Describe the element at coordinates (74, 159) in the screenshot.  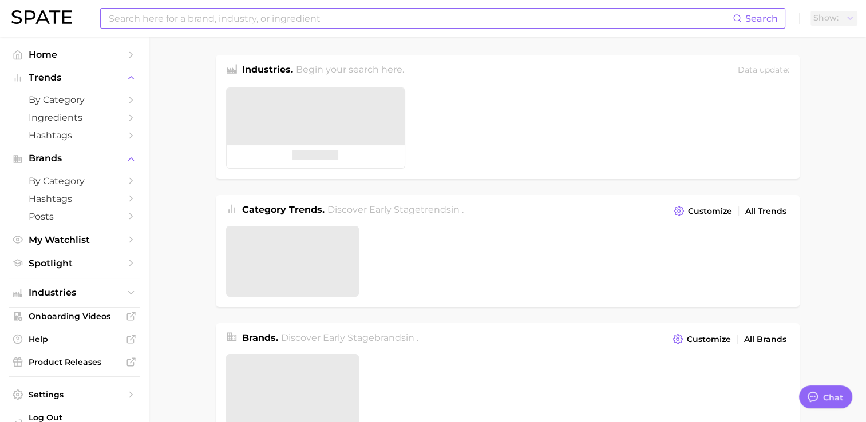
I see `button: Brands` at that location.